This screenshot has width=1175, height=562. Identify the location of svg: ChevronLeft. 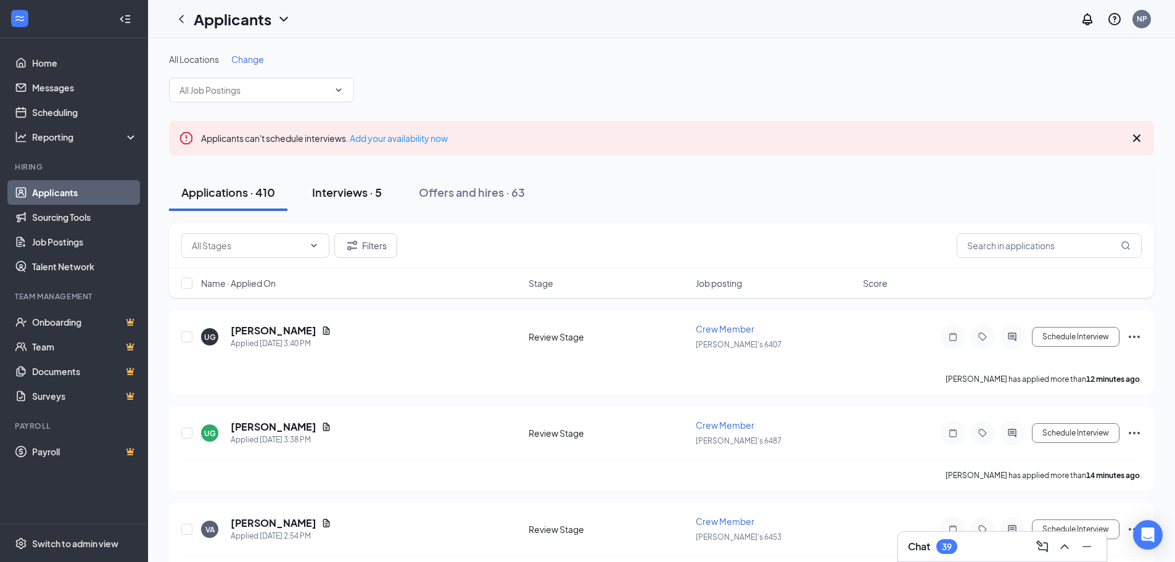
(181, 19).